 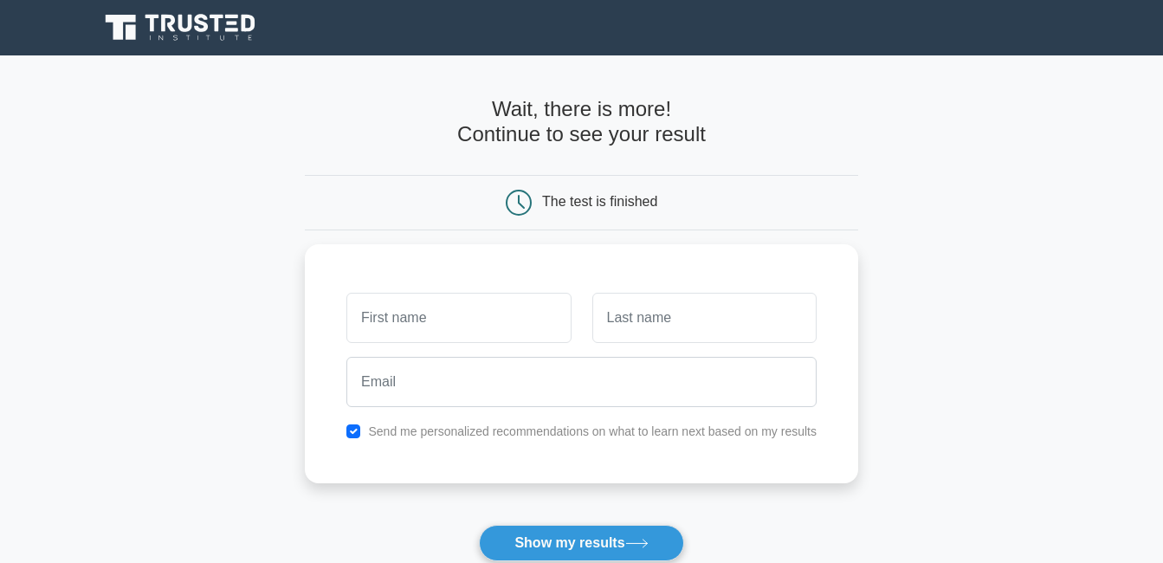 I want to click on button: Show my results, so click(x=581, y=543).